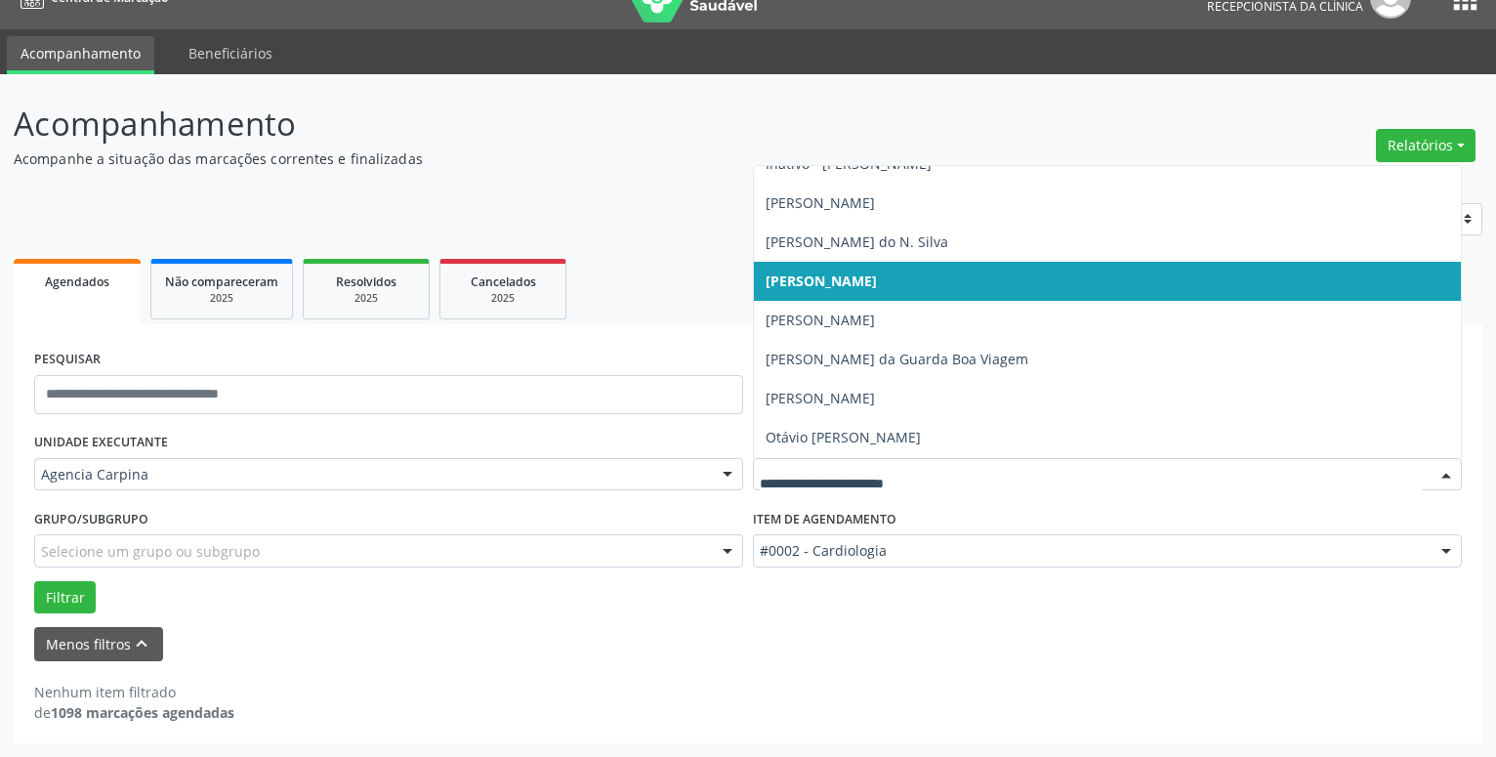  I want to click on button: Filtrar, so click(64, 598).